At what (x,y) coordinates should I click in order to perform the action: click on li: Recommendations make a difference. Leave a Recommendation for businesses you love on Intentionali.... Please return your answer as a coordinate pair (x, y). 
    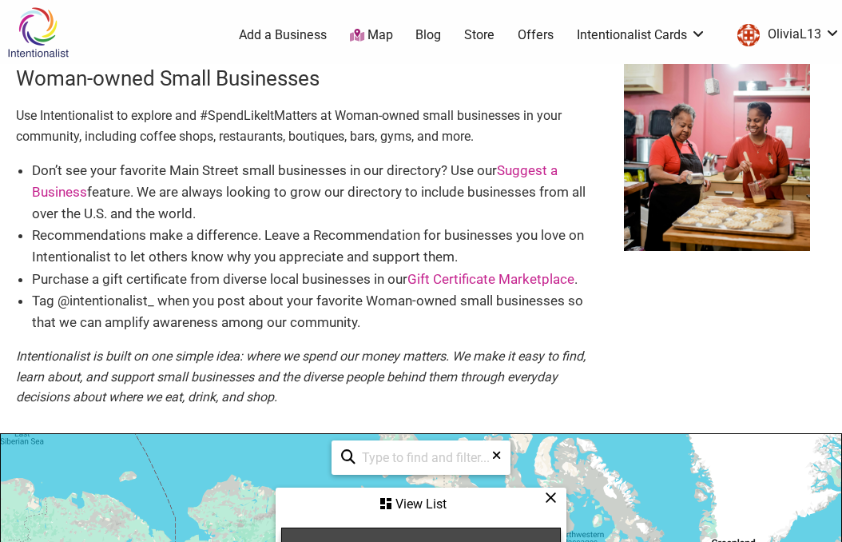
    Looking at the image, I should click on (319, 246).